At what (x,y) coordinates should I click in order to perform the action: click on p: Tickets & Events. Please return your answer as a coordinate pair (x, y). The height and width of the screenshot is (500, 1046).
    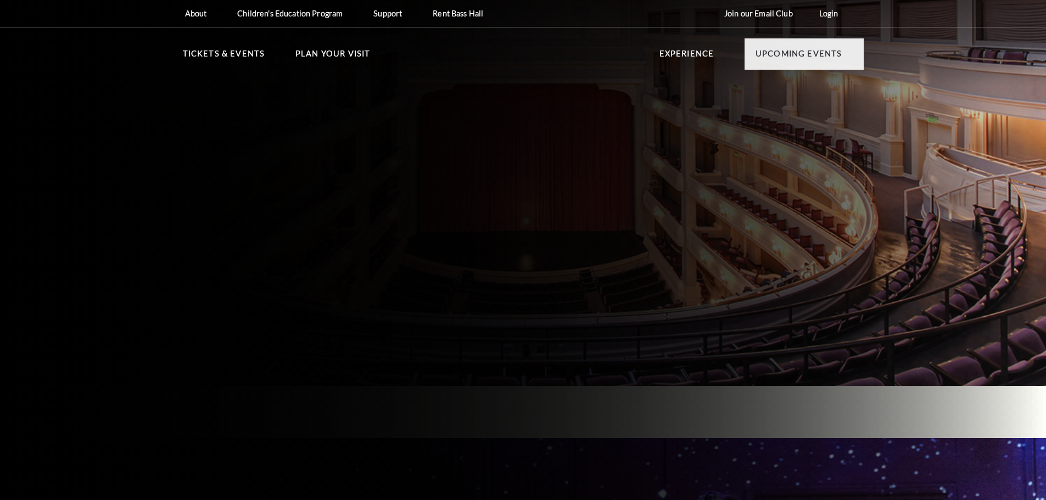
    Looking at the image, I should click on (224, 57).